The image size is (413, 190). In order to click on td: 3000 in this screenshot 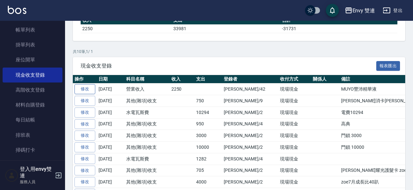, I will do `click(208, 136)`.